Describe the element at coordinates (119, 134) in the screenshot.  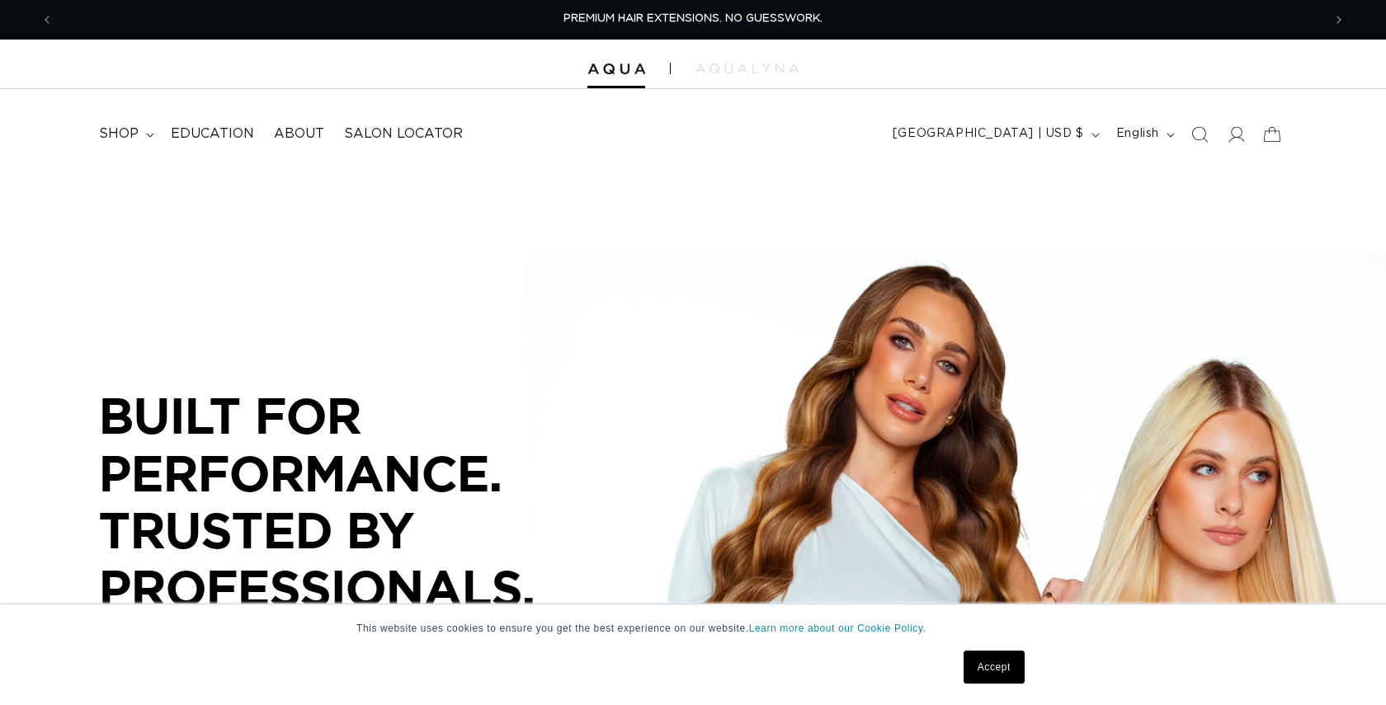
I see `span: shop` at that location.